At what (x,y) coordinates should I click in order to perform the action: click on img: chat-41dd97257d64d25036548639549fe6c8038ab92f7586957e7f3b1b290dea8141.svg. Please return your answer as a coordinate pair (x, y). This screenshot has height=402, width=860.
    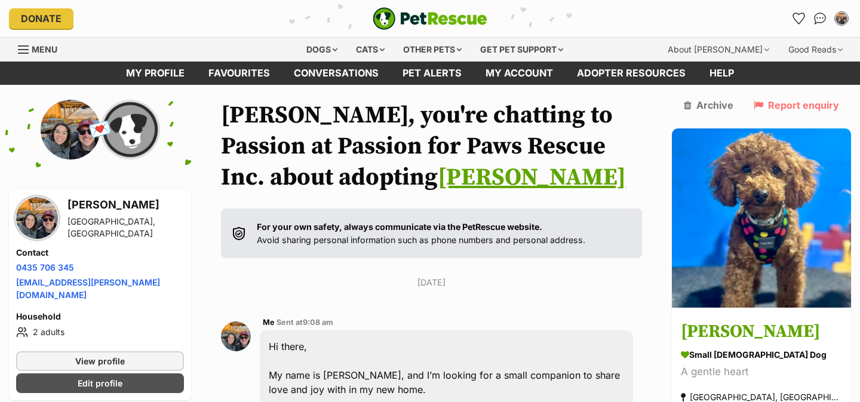
    Looking at the image, I should click on (820, 19).